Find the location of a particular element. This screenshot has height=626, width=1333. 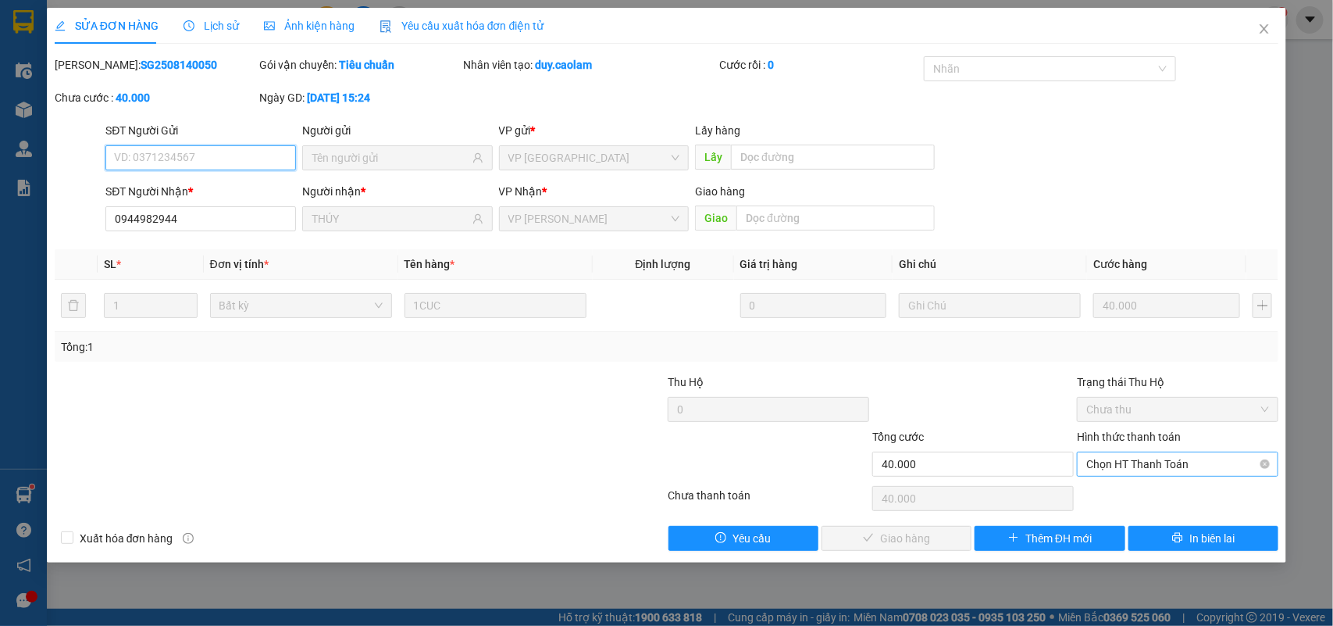

div: Cước rồi : is located at coordinates (820, 65).